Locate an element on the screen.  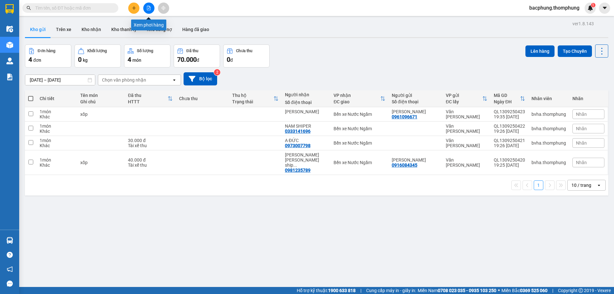
div: 0916084345 is located at coordinates (405, 165).